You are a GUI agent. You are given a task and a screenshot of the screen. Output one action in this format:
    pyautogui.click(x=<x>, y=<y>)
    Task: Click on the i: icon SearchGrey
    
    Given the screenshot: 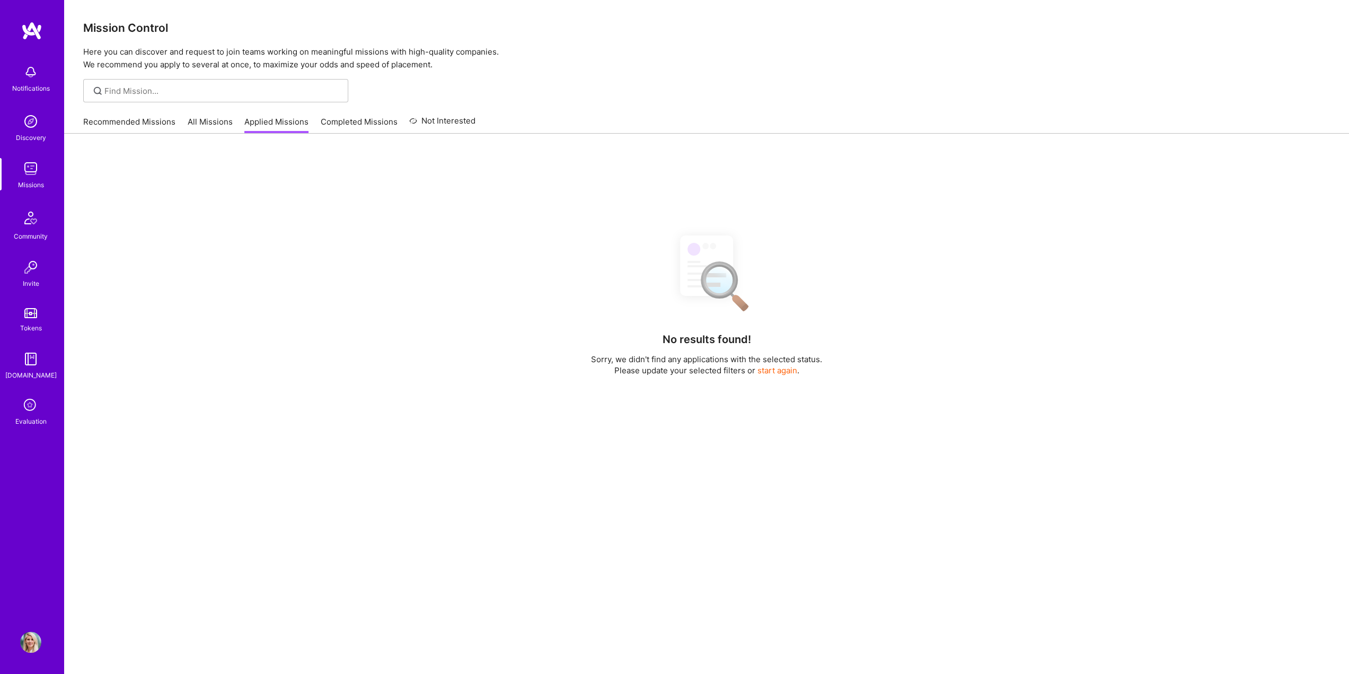 What is the action you would take?
    pyautogui.click(x=98, y=91)
    